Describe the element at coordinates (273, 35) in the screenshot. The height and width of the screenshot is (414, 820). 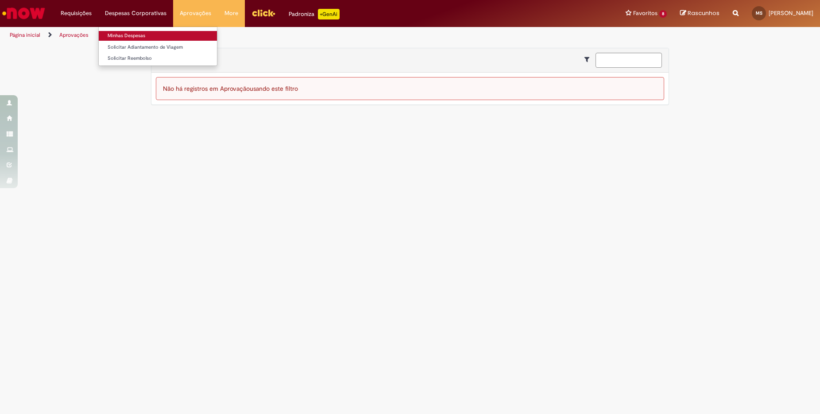
I see `ul: Trilhas de página` at that location.